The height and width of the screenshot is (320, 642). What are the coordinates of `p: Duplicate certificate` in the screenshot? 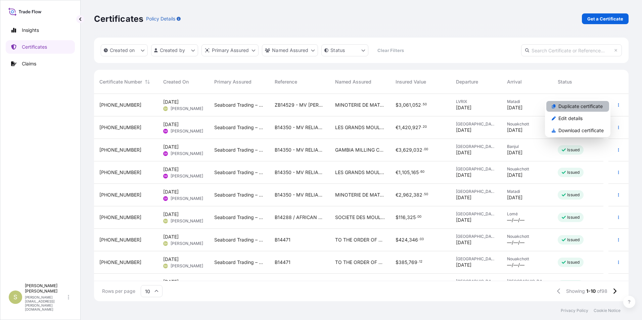 It's located at (580, 106).